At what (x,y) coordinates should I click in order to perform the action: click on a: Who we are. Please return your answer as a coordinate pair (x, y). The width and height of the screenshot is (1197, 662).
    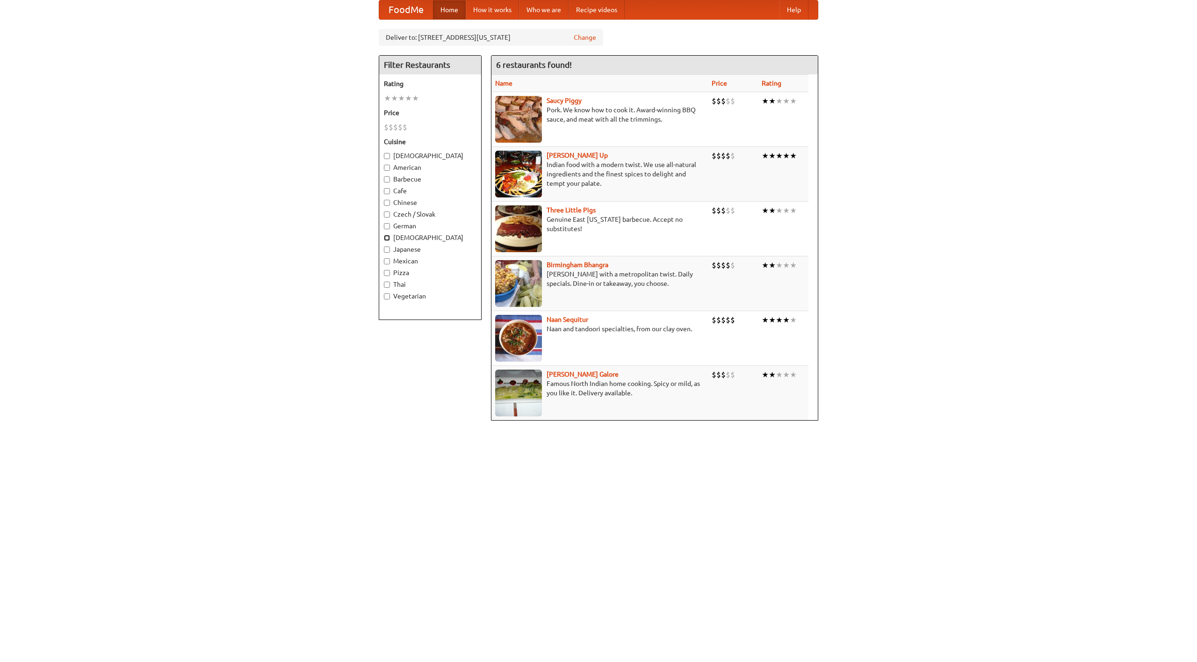
    Looking at the image, I should click on (544, 10).